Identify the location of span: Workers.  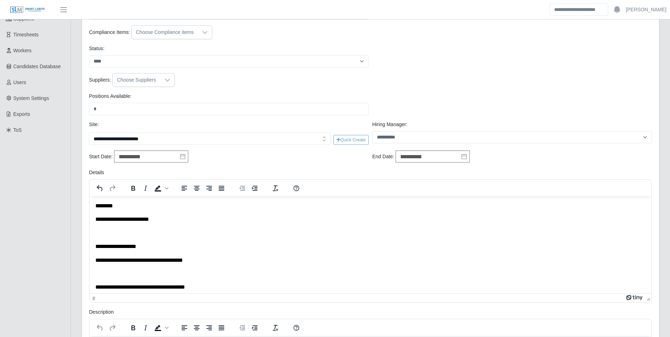
(23, 50).